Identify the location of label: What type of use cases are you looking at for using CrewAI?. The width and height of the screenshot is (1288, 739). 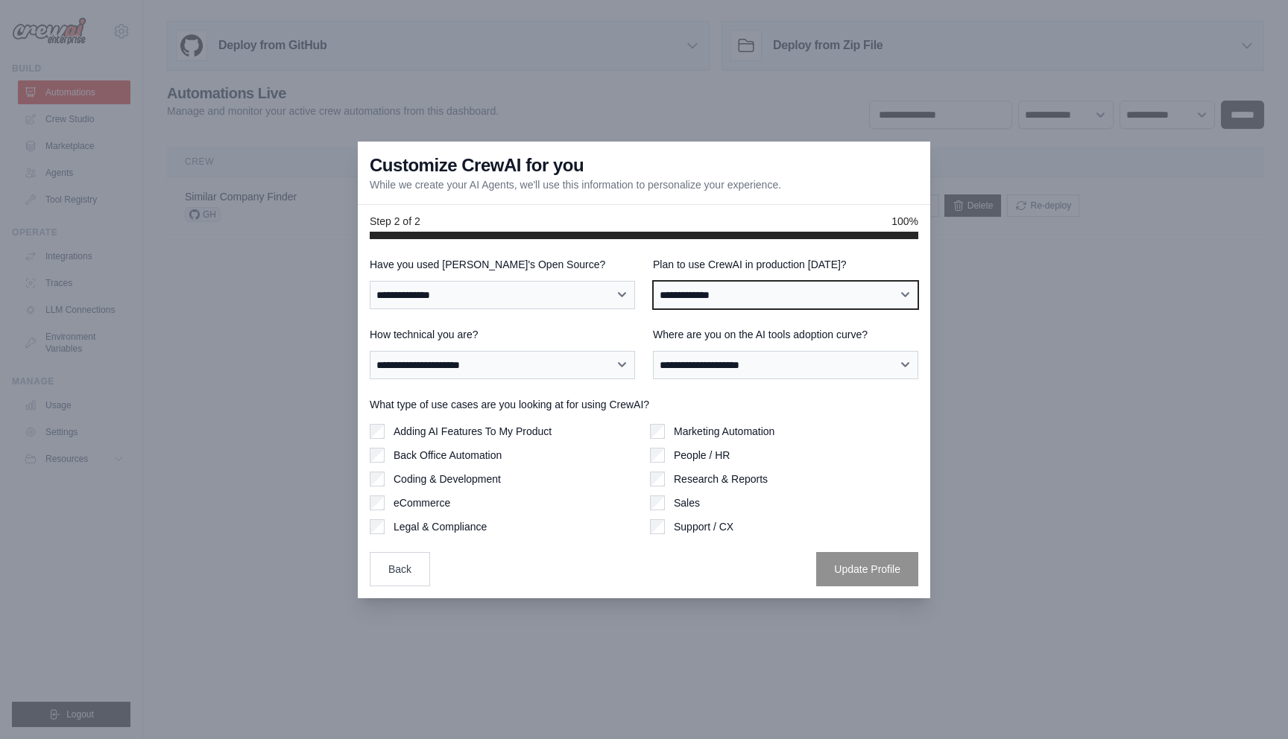
(644, 405).